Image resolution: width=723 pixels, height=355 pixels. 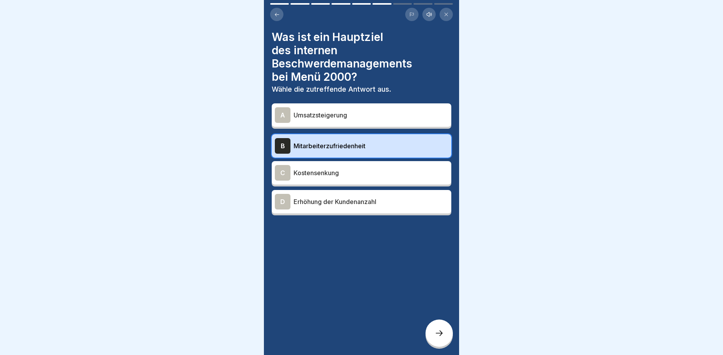 I want to click on p: Wähle die zutreffende Antwort aus., so click(x=361, y=89).